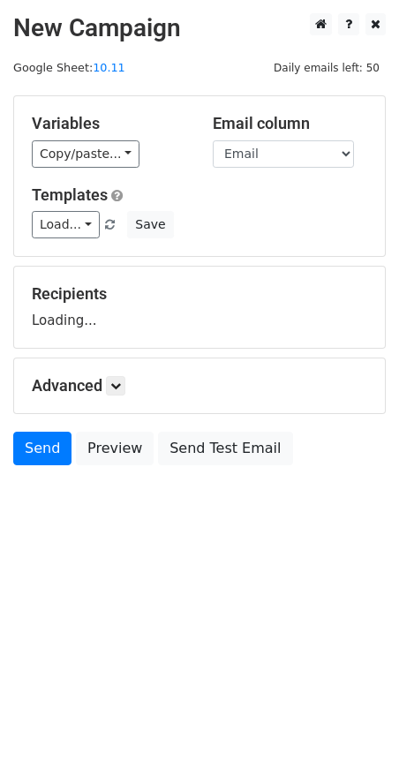  Describe the element at coordinates (199, 294) in the screenshot. I see `h5: Recipients` at that location.